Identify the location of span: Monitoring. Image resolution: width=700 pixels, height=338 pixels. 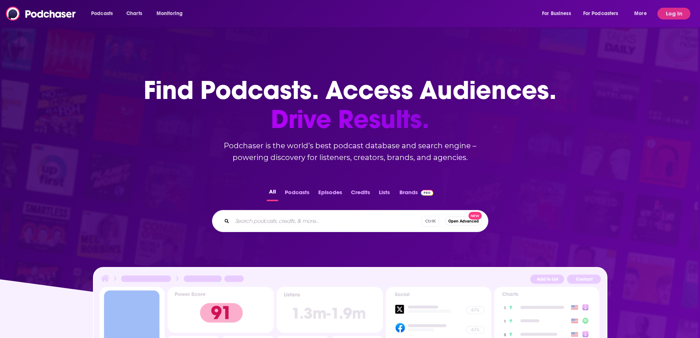
(169, 14).